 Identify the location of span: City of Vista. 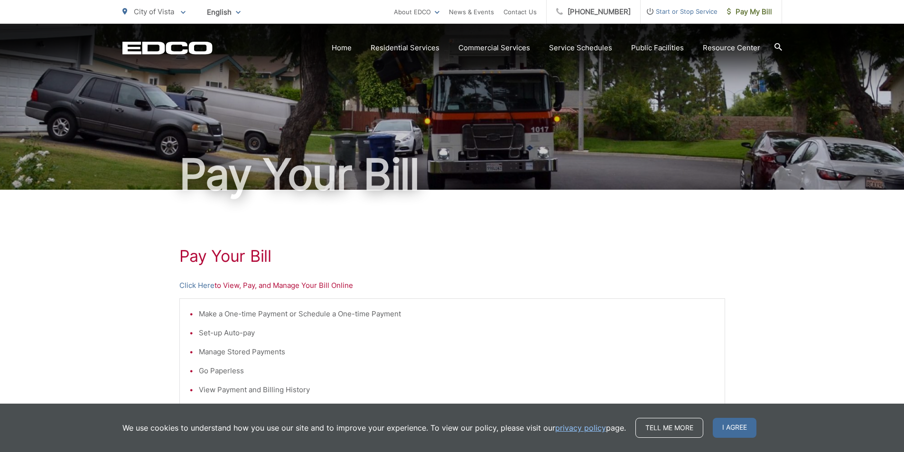
(154, 11).